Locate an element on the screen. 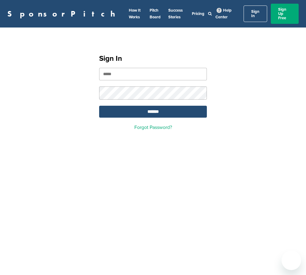 This screenshot has height=275, width=306. h1: Sign In is located at coordinates (153, 59).